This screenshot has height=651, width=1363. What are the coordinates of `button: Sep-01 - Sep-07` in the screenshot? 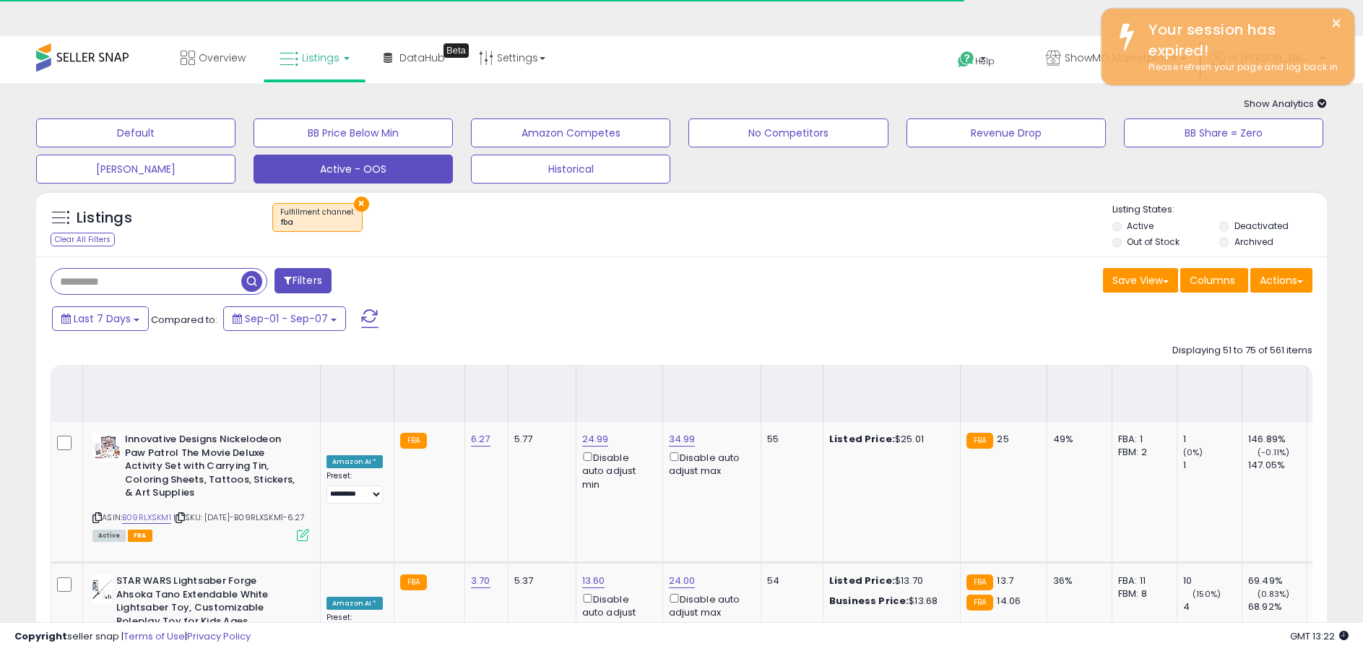 It's located at (285, 318).